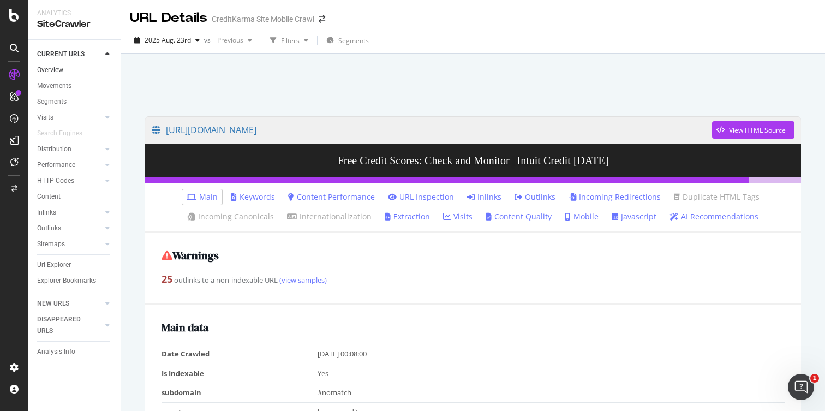  Describe the element at coordinates (348, 40) in the screenshot. I see `button: Segments` at that location.